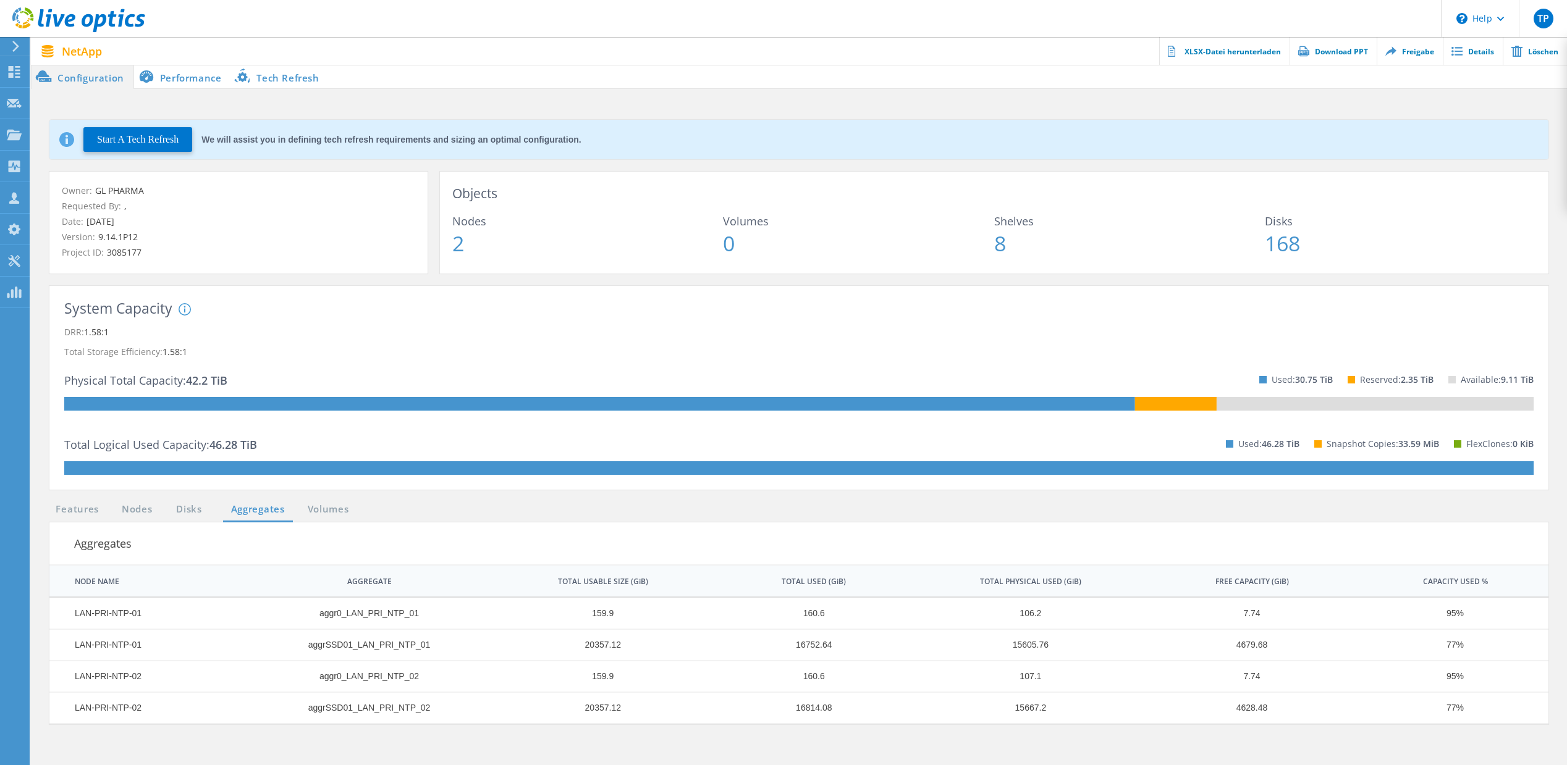 This screenshot has height=765, width=1567. What do you see at coordinates (1245, 581) in the screenshot?
I see `td: FREE CAPACITY (GiB) Column` at bounding box center [1245, 581].